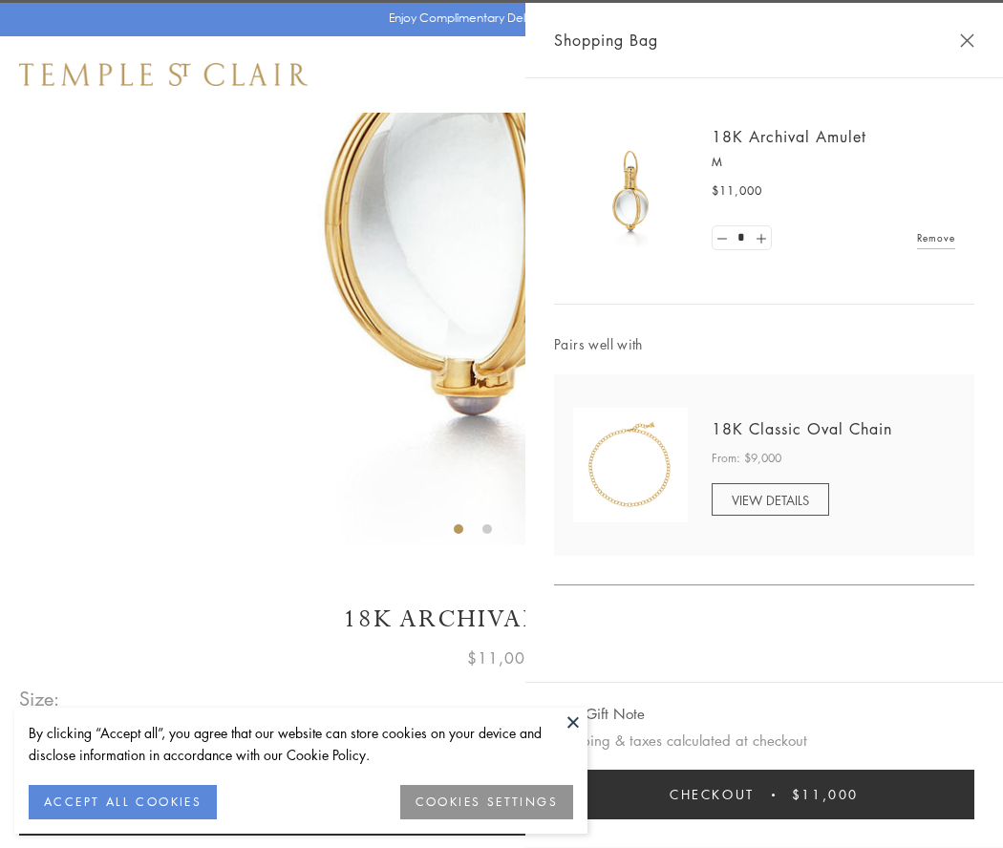 The image size is (1003, 848). What do you see at coordinates (764, 344) in the screenshot?
I see `span: Pairs well with` at bounding box center [764, 344].